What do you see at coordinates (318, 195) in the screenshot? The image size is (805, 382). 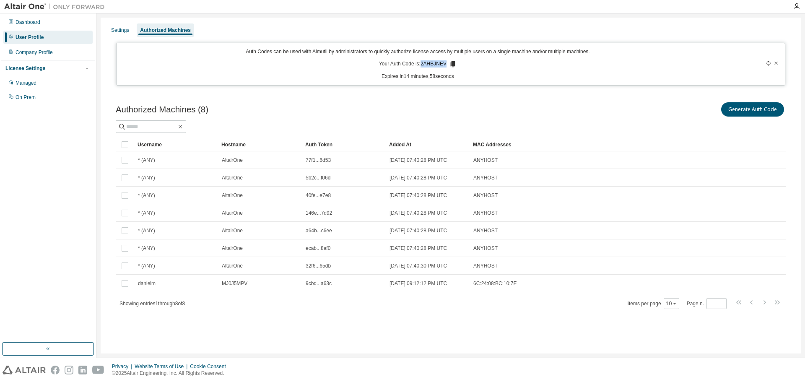 I see `span: 40fe...e7e8` at bounding box center [318, 195].